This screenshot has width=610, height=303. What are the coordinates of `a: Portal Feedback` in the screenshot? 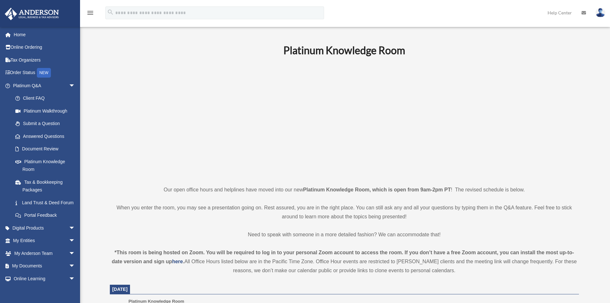 It's located at (47, 215).